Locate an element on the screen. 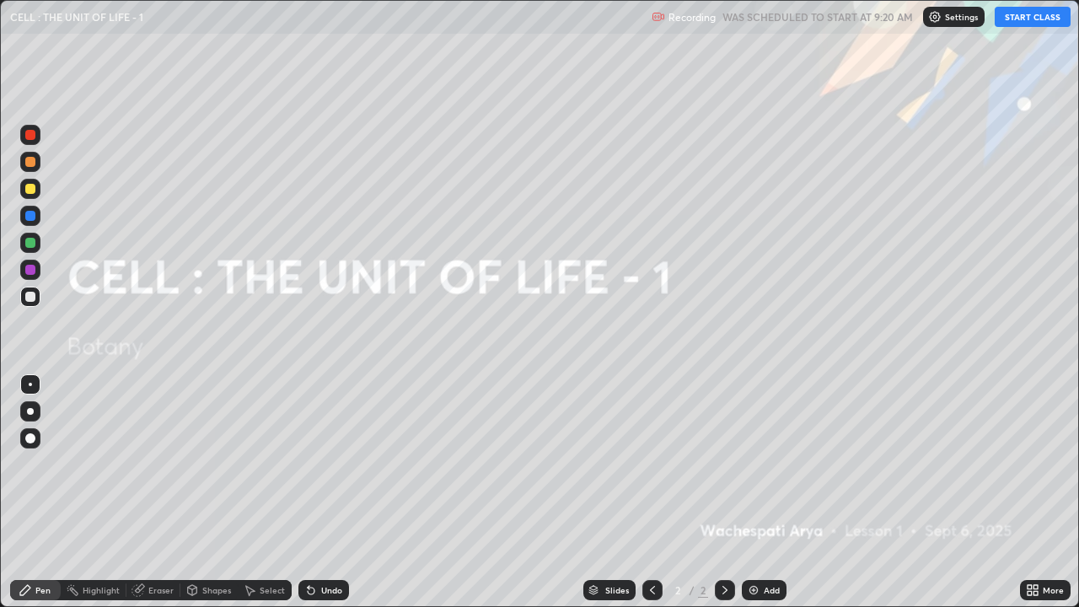 Image resolution: width=1079 pixels, height=607 pixels. button: START CLASS is located at coordinates (1032, 17).